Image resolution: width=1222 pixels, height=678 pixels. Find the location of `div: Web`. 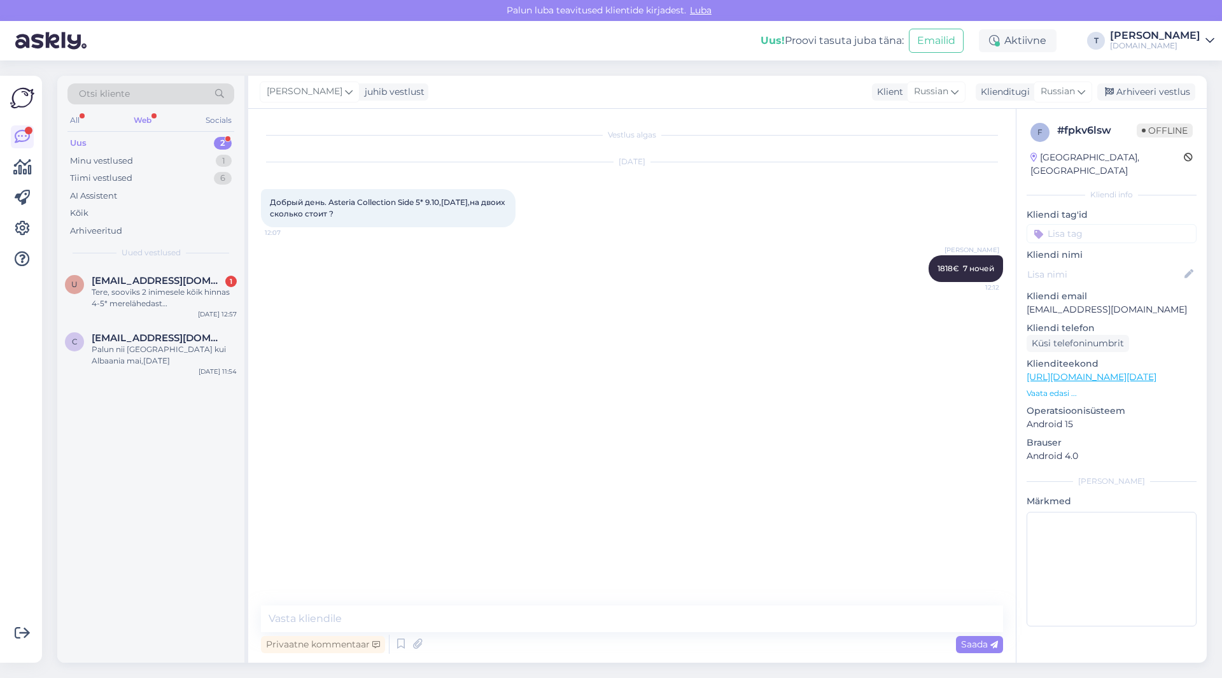

div: Web is located at coordinates (143, 120).